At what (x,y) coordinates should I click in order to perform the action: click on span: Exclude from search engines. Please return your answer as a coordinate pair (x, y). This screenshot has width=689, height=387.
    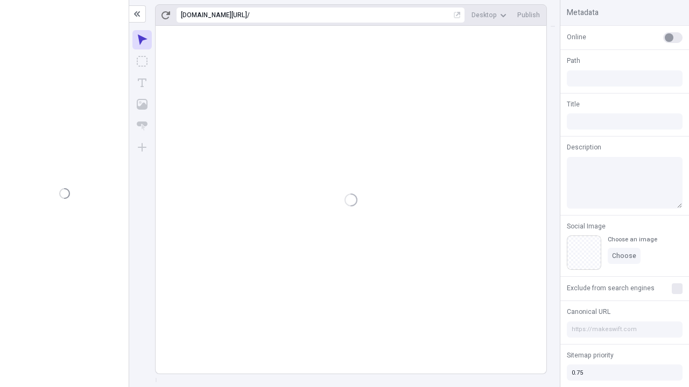
    Looking at the image, I should click on (610, 288).